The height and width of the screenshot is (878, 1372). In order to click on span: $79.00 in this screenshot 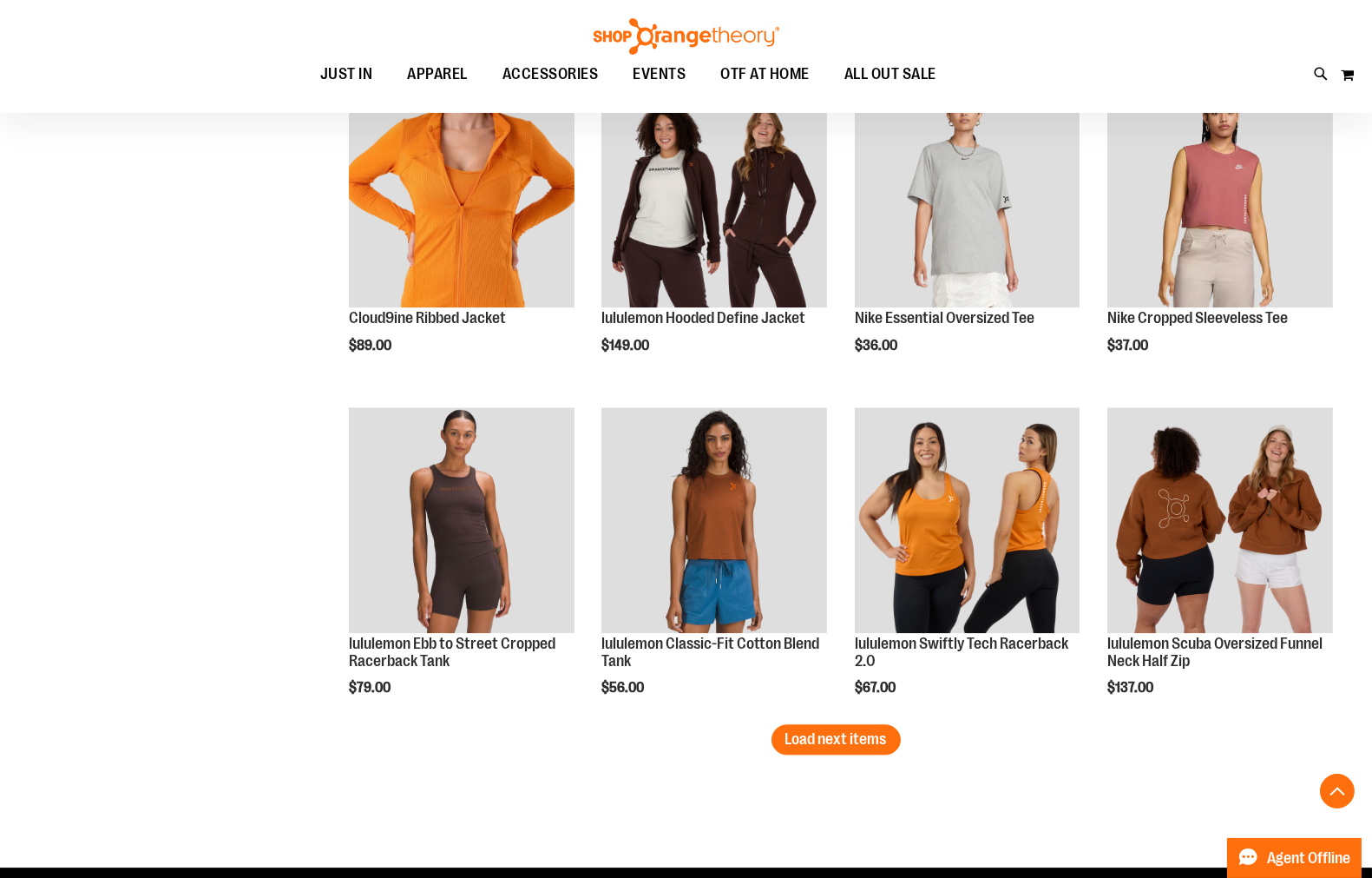, I will do `click(371, 688)`.